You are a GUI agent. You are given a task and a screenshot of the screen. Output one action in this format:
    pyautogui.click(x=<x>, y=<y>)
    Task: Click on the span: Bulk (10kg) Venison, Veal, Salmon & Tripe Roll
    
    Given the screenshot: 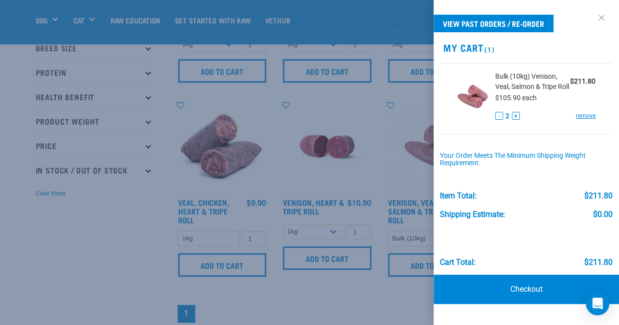 What is the action you would take?
    pyautogui.click(x=532, y=82)
    